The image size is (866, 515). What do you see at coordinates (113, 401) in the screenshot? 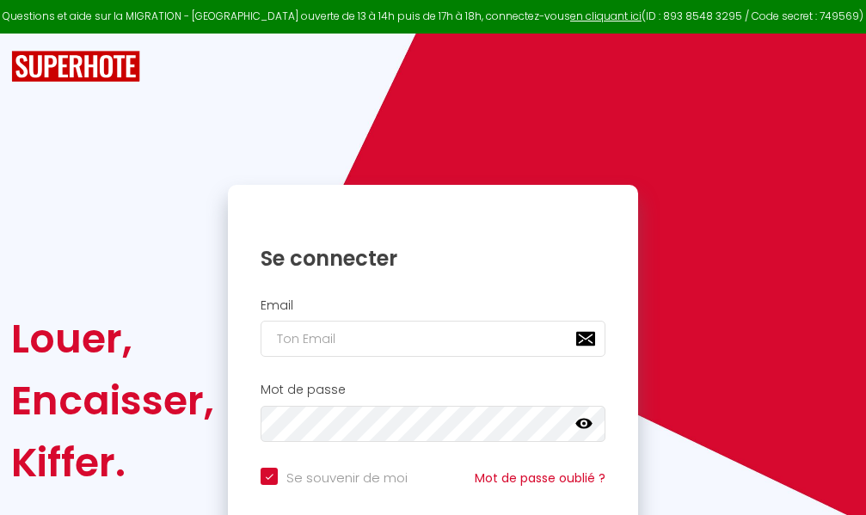
I see `div: Encaisser,` at bounding box center [113, 401].